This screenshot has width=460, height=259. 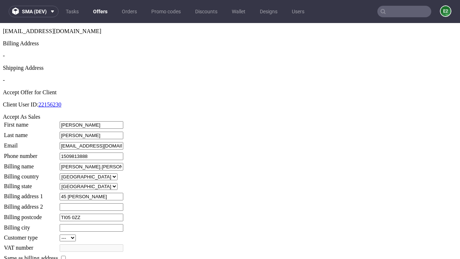 I want to click on a: Tasks, so click(x=72, y=11).